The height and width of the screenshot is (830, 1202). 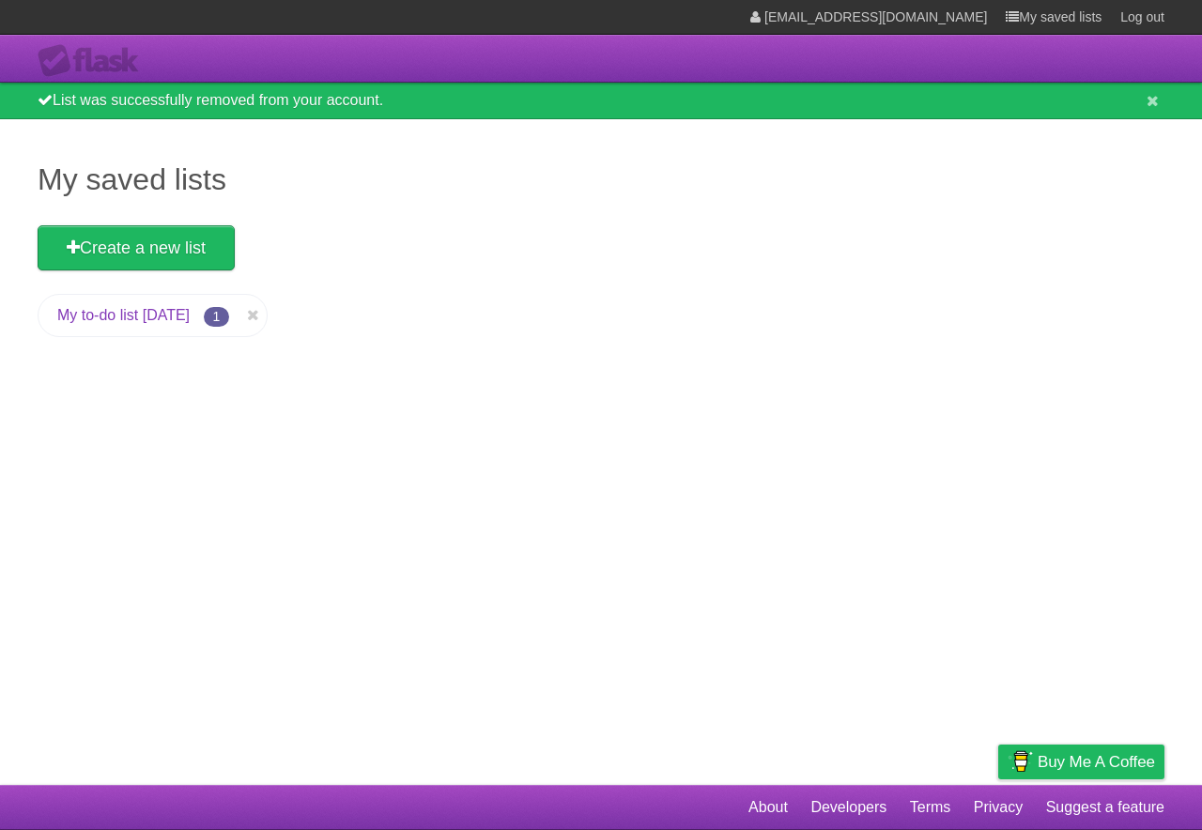 What do you see at coordinates (1096, 762) in the screenshot?
I see `span: Buy me a coffee` at bounding box center [1096, 762].